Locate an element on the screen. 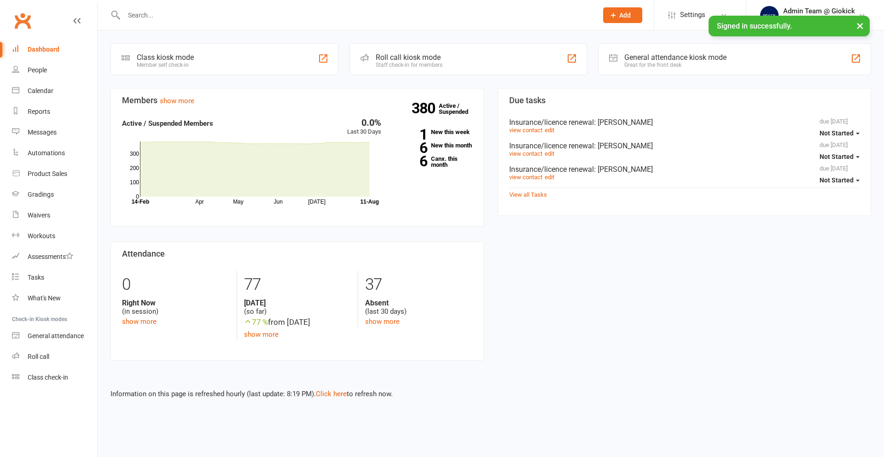 The image size is (884, 457). button: Add is located at coordinates (622, 15).